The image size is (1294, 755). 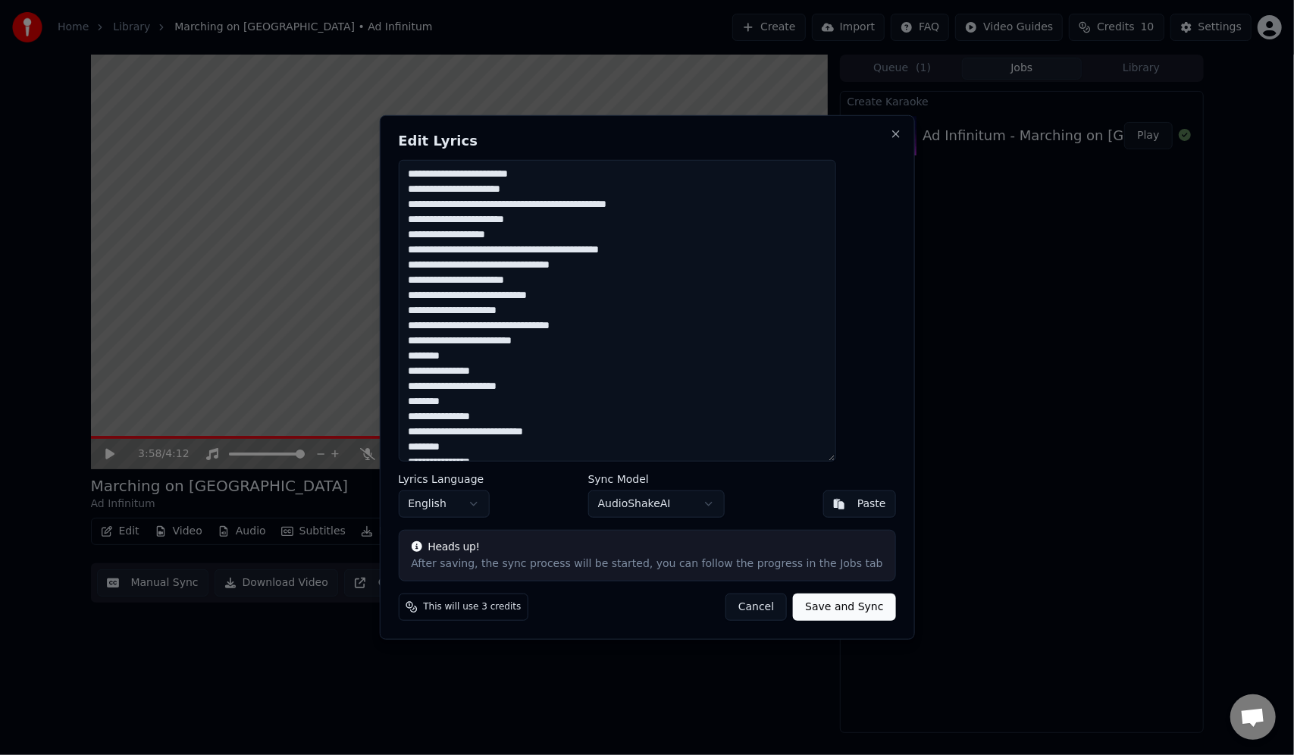 I want to click on label: Sync Model, so click(x=656, y=479).